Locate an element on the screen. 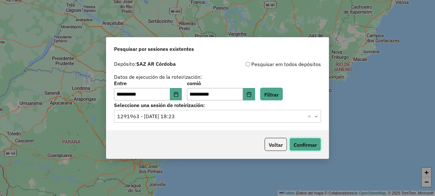  font: Pesquisar por sesiones existentes is located at coordinates (154, 49).